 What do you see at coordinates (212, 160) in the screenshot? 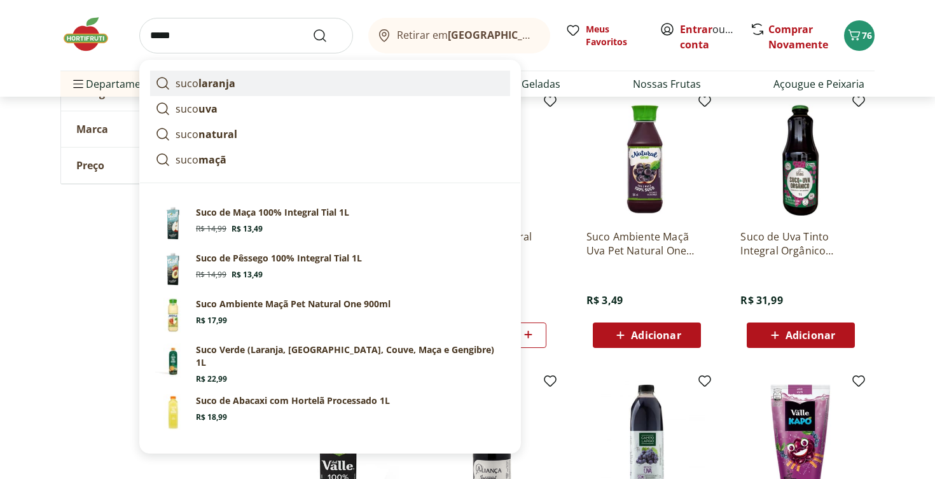
I see `strong: maçã` at bounding box center [212, 160].